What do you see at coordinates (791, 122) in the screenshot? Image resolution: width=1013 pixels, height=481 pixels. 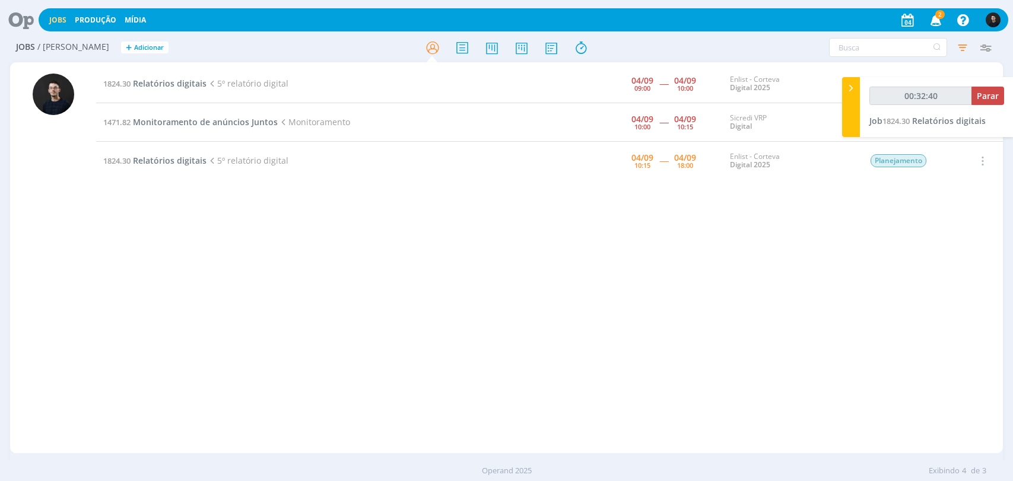 I see `div: Sicredi VRP` at bounding box center [791, 122].